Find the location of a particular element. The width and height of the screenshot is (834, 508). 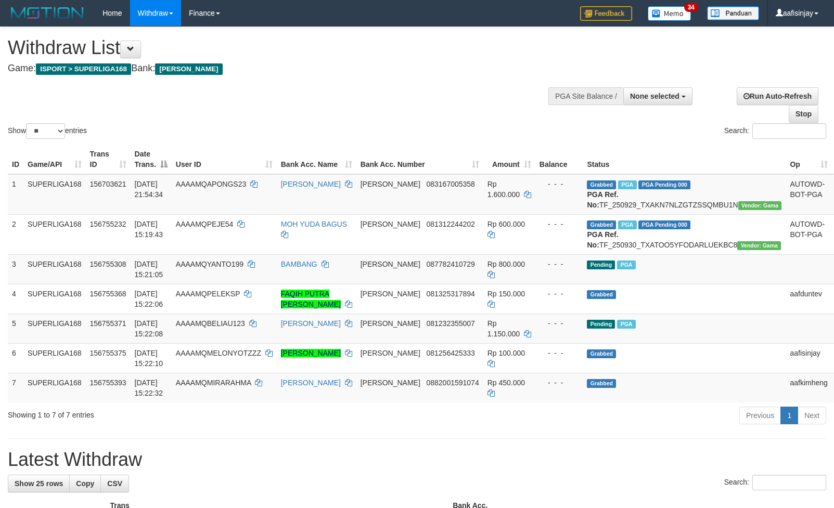

span: Copy 0882001591074 to clipboard is located at coordinates (452, 383).